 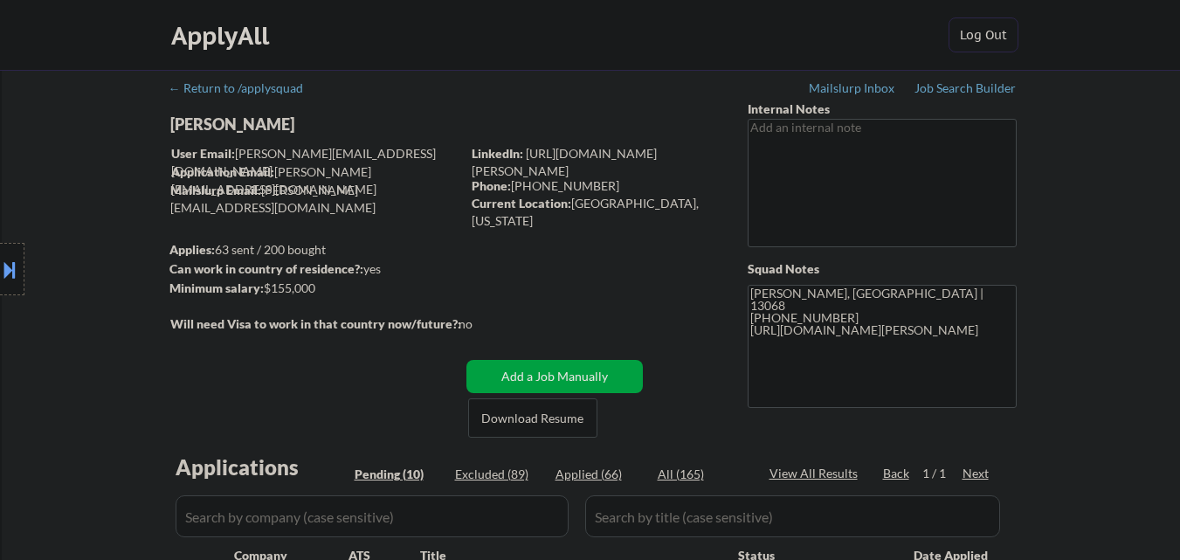 I want to click on div: ← Return to /applysquad, so click(x=244, y=88).